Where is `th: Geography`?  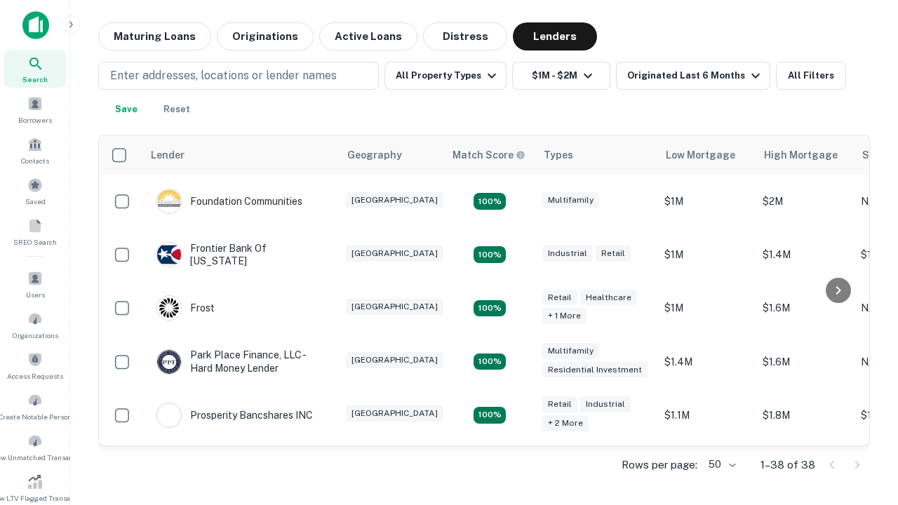 th: Geography is located at coordinates (391, 155).